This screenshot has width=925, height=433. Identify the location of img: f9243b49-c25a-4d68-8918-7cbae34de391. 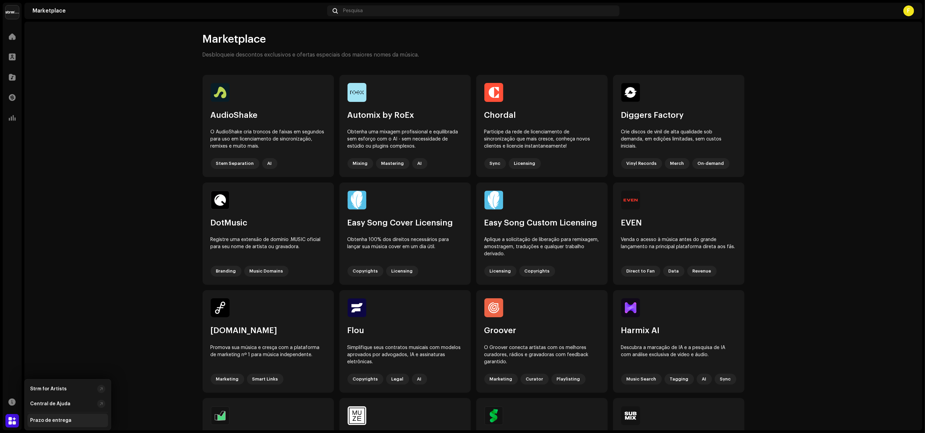
(494, 308).